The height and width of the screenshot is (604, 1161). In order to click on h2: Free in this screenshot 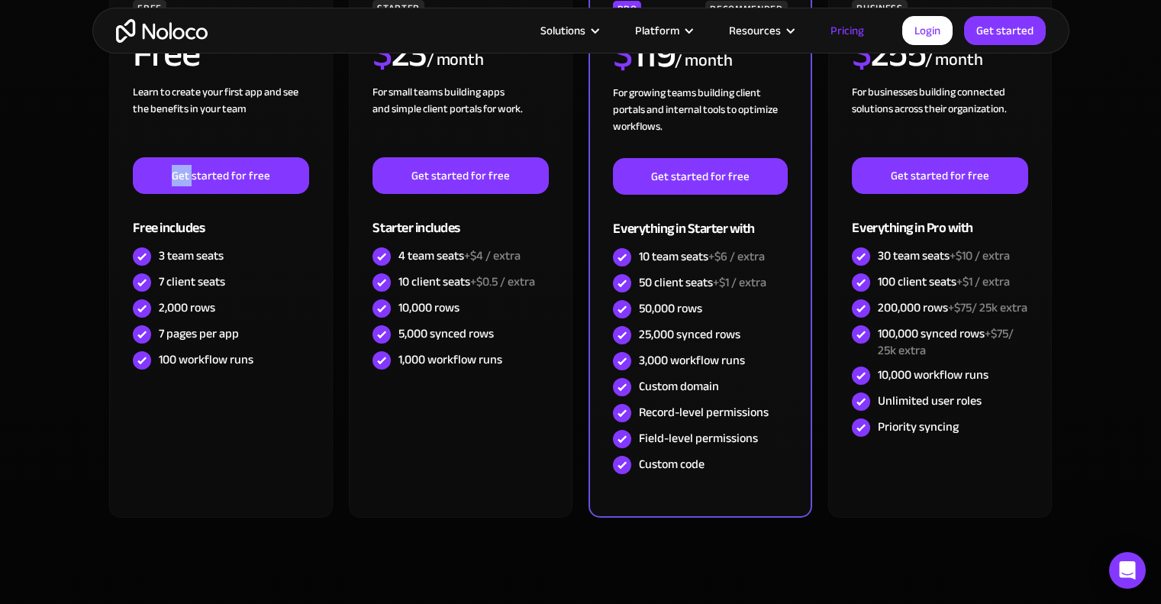, I will do `click(166, 53)`.